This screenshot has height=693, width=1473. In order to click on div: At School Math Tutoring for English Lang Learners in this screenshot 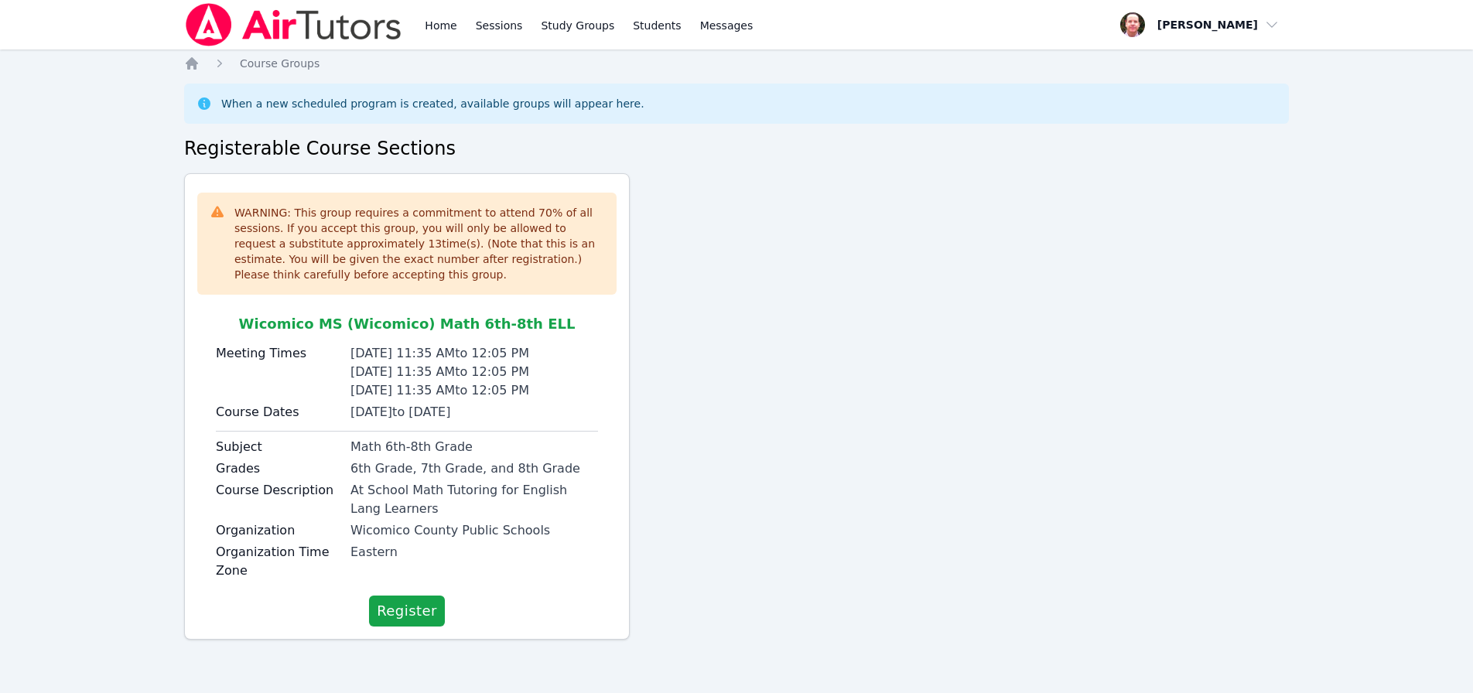, I will do `click(474, 500)`.